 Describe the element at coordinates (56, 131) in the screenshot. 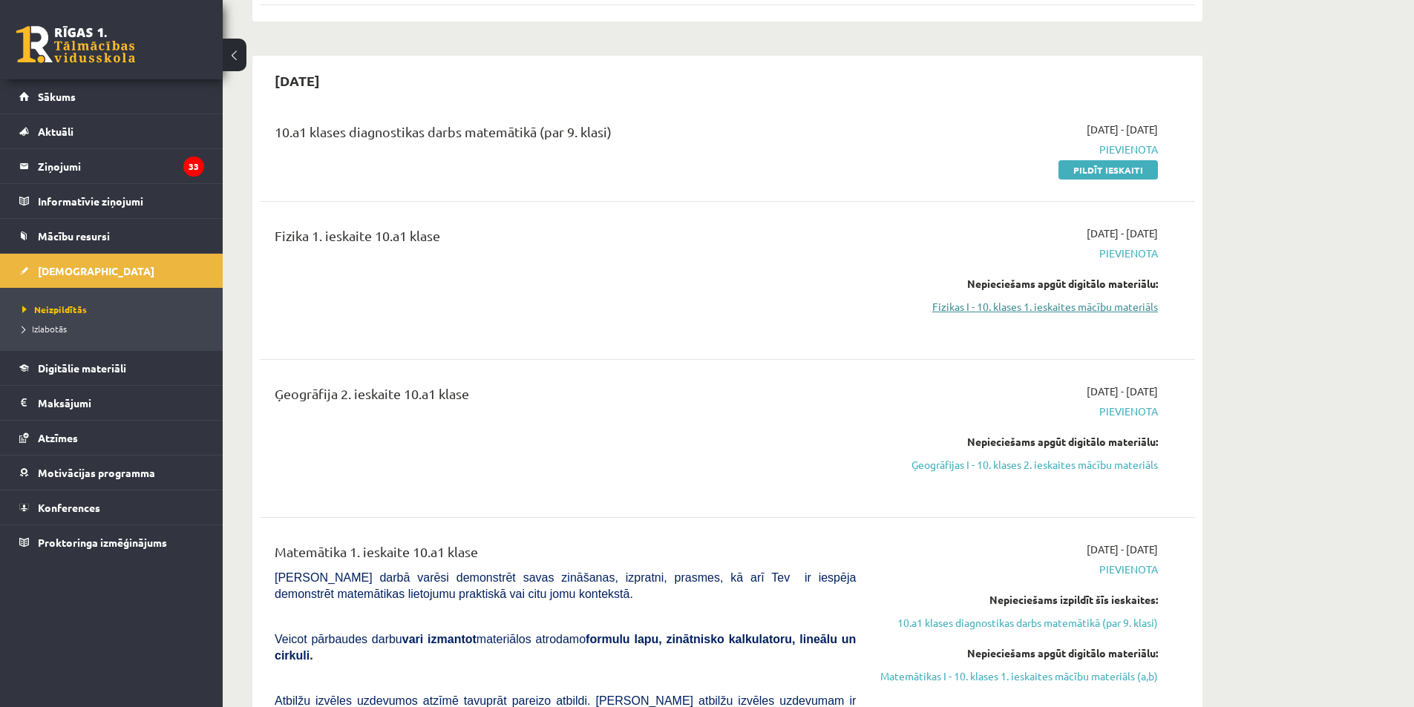

I see `span: Aktuāli` at that location.